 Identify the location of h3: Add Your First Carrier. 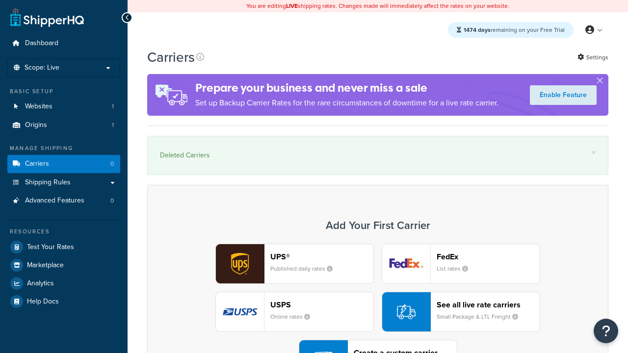
(378, 226).